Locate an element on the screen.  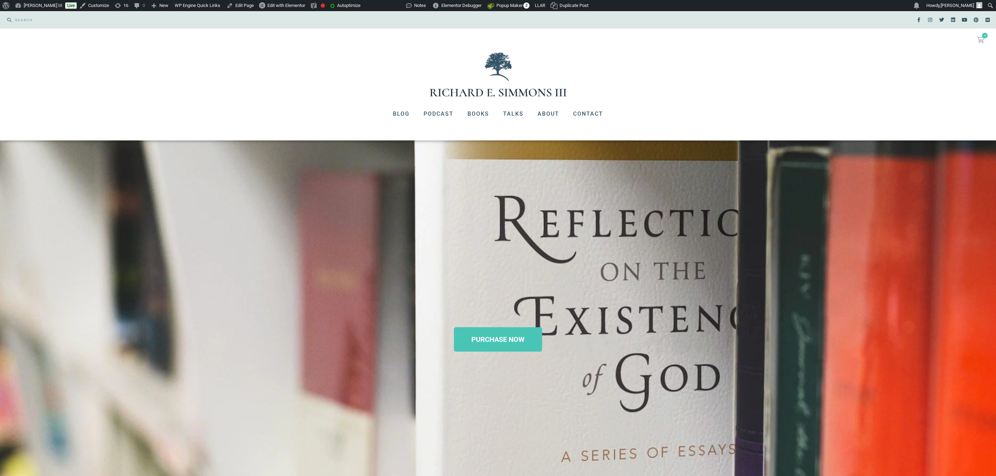
a: Books is located at coordinates (478, 114).